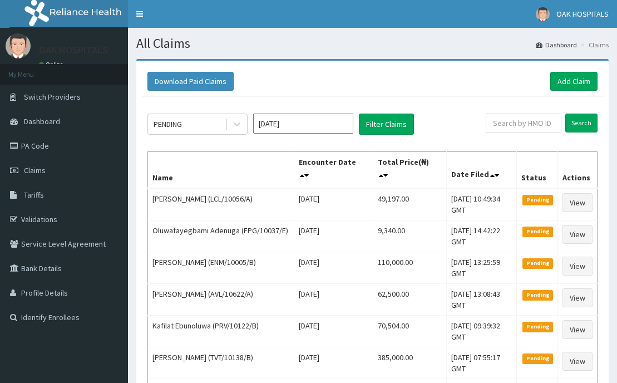  Describe the element at coordinates (372, 43) in the screenshot. I see `h1: All Claims` at that location.